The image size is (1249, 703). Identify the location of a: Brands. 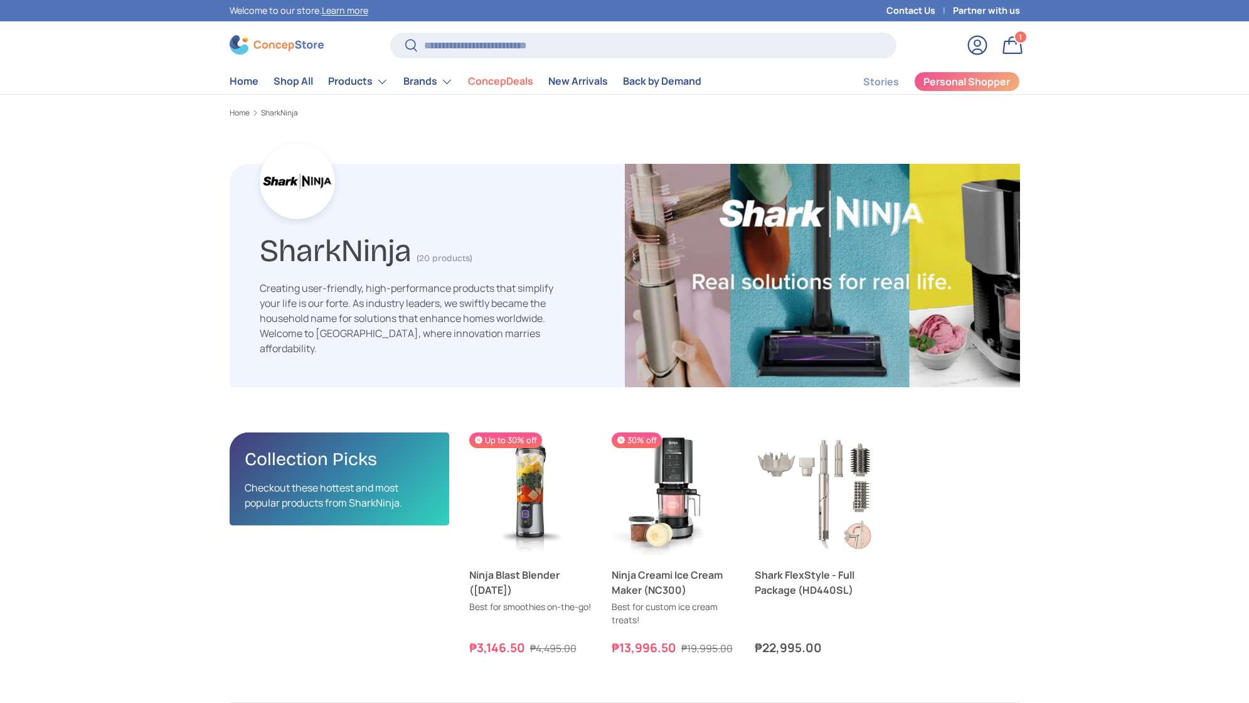
(428, 82).